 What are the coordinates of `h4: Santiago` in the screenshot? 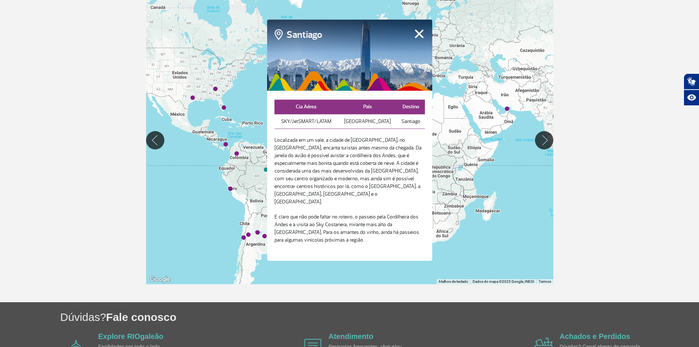 It's located at (302, 36).